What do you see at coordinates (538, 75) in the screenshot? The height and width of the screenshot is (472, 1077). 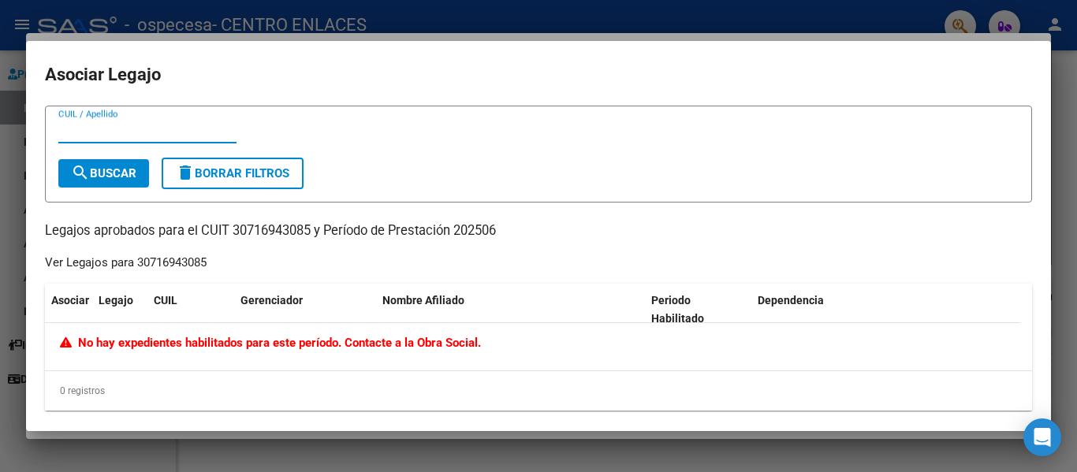 I see `h2: Asociar Legajo` at bounding box center [538, 75].